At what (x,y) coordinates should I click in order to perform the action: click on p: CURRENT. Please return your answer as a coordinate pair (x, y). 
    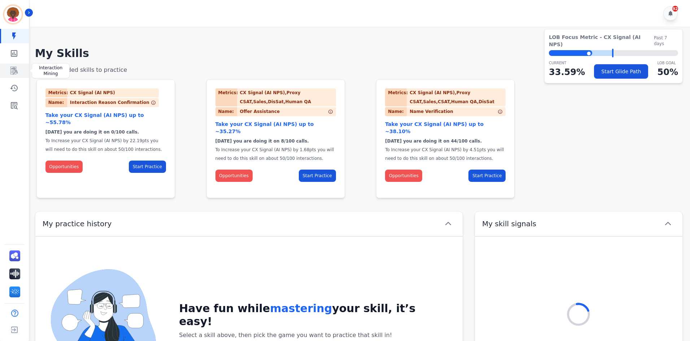
    Looking at the image, I should click on (567, 63).